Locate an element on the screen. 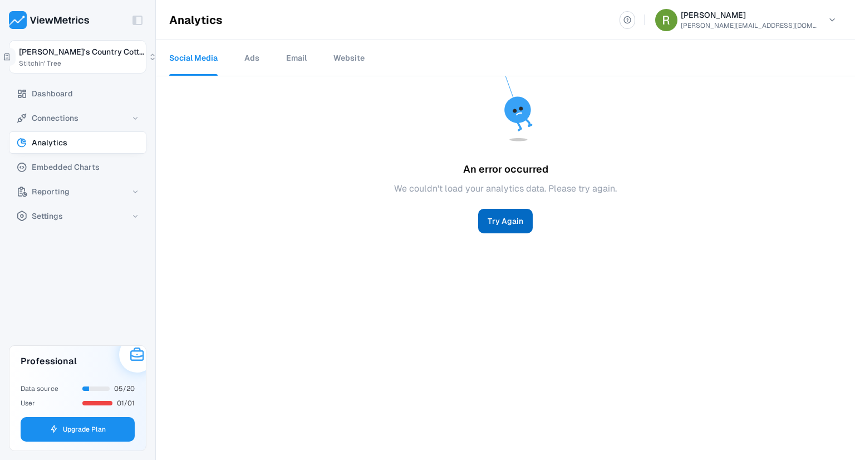 This screenshot has height=460, width=855. a: Ads is located at coordinates (252, 58).